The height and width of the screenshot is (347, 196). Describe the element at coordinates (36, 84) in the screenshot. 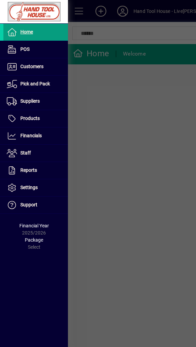

I see `a: Pick and Pack` at that location.